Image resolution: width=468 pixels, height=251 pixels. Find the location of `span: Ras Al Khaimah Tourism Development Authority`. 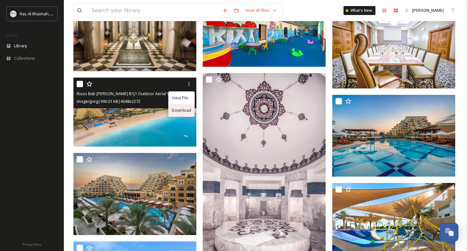

span: Ras Al Khaimah Tourism Development Authority is located at coordinates (65, 13).